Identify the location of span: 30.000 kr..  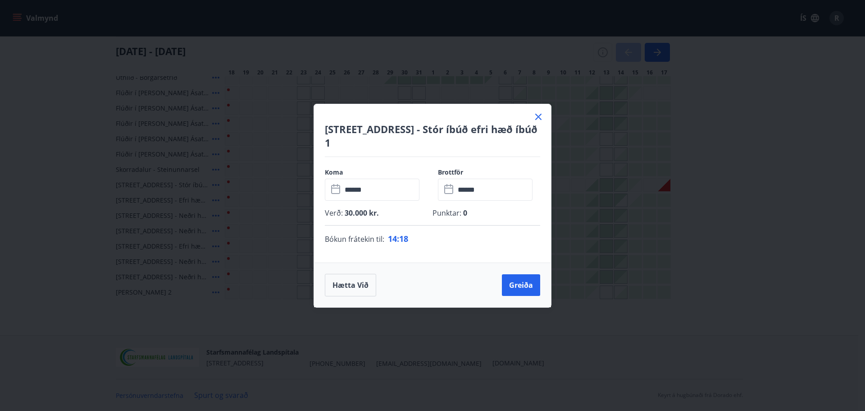
(361, 213).